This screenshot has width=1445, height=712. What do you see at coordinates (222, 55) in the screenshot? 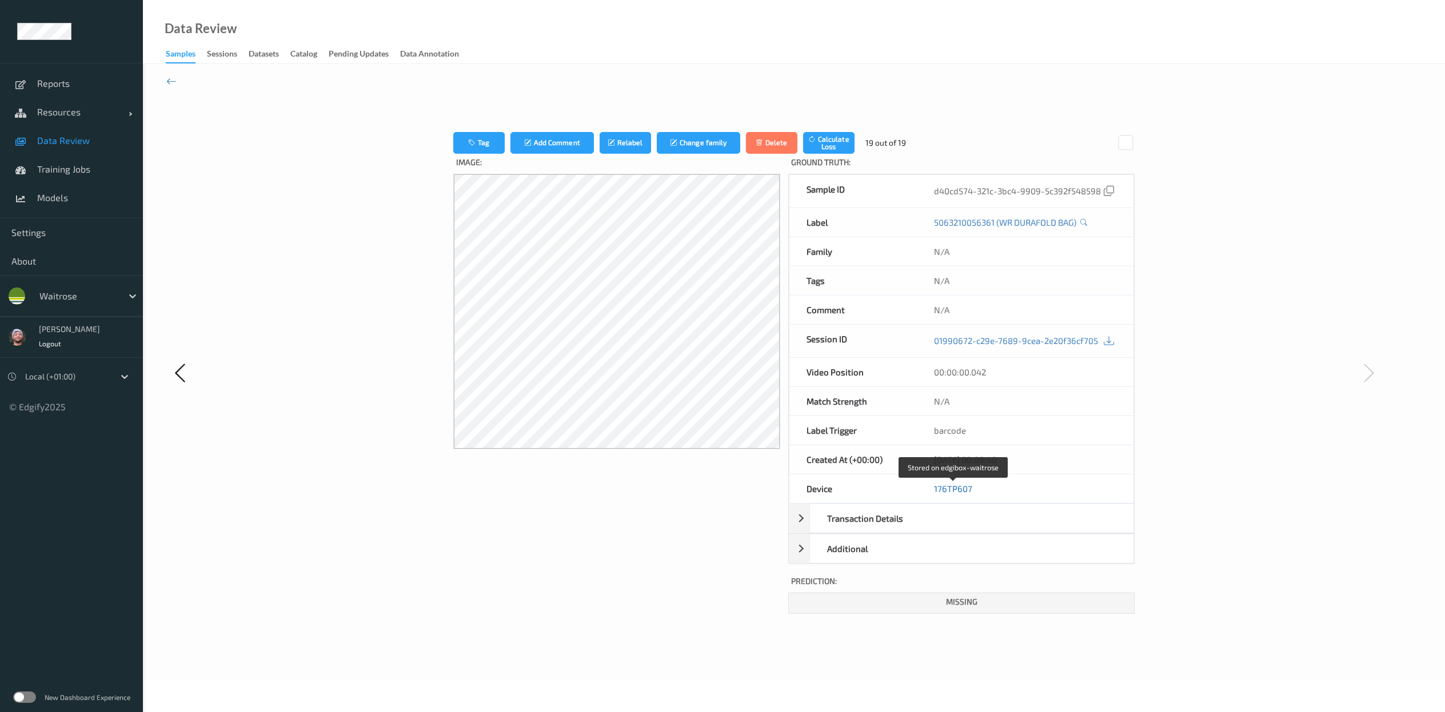
I see `div: Sessions` at bounding box center [222, 55].